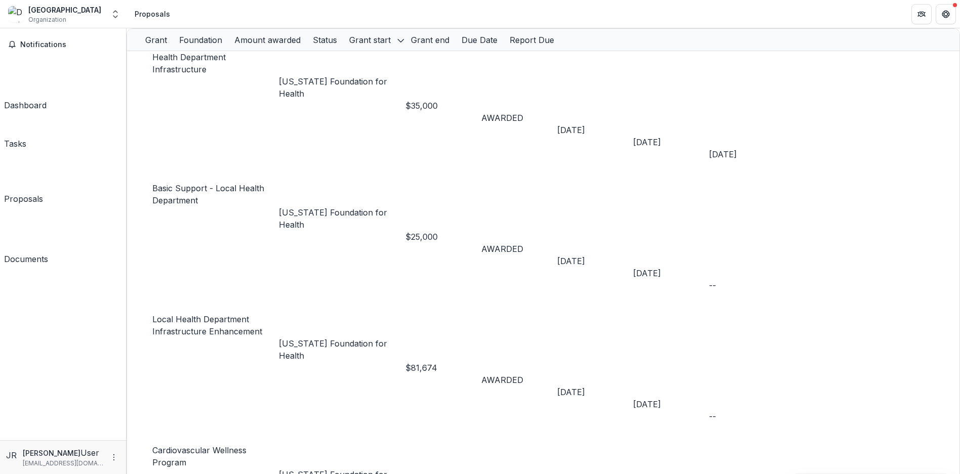  I want to click on div: Documents, so click(26, 259).